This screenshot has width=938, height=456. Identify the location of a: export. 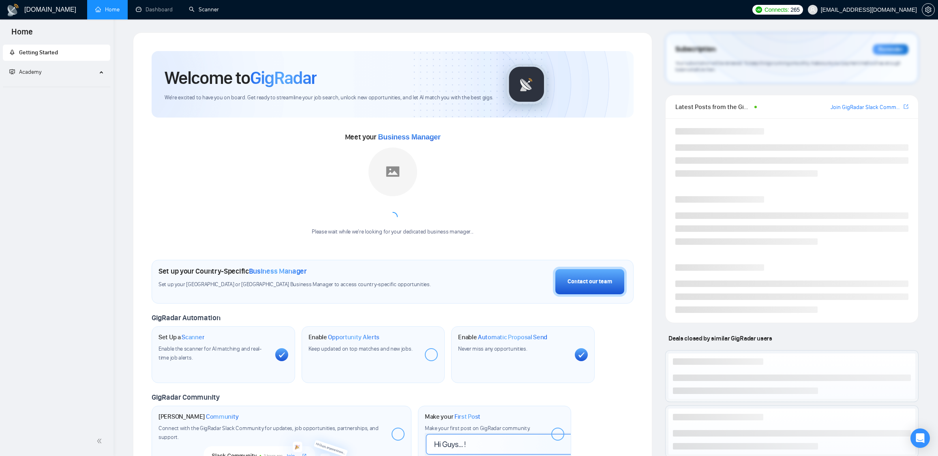
(906, 107).